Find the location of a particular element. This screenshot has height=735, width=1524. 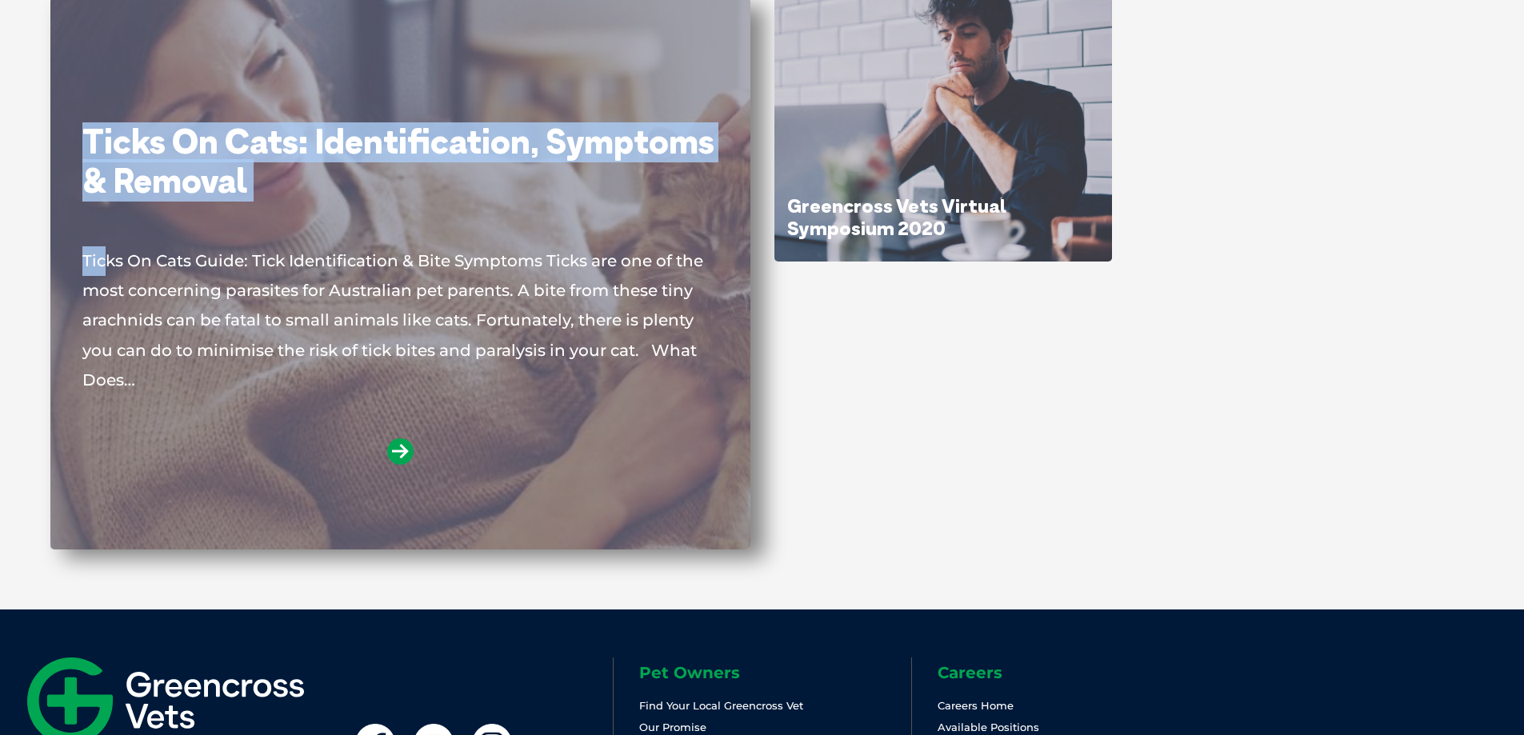

h6: Careers is located at coordinates (1074, 673).